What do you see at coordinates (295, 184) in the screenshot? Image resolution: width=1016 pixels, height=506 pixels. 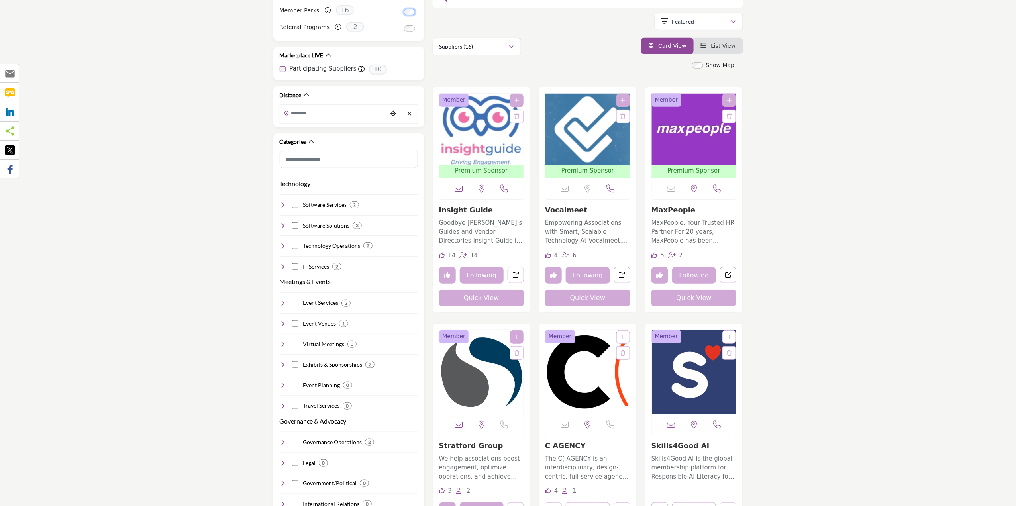 I see `button: Technology` at bounding box center [295, 184].